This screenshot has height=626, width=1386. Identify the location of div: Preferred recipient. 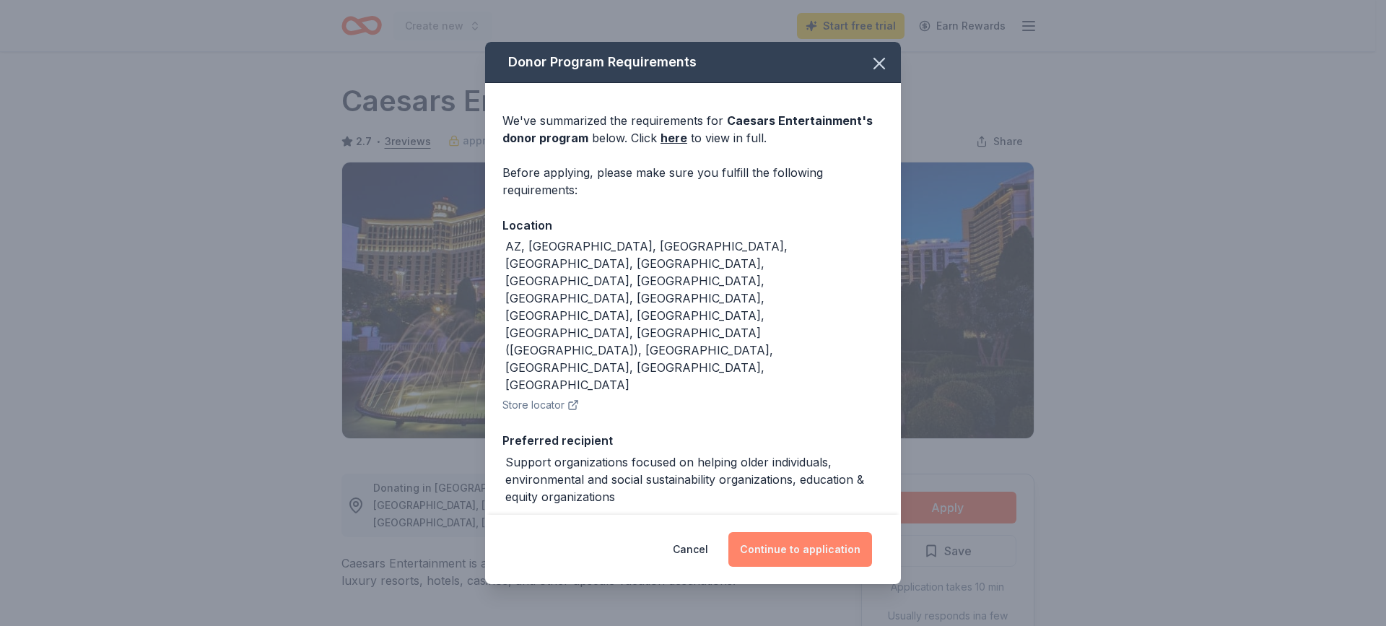
(693, 440).